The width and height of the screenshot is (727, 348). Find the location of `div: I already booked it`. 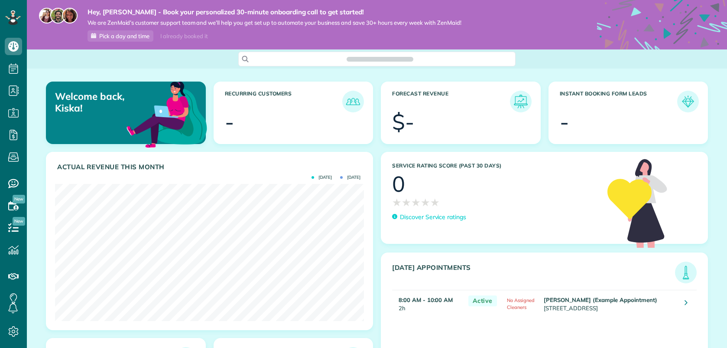

div: I already booked it is located at coordinates (184, 36).